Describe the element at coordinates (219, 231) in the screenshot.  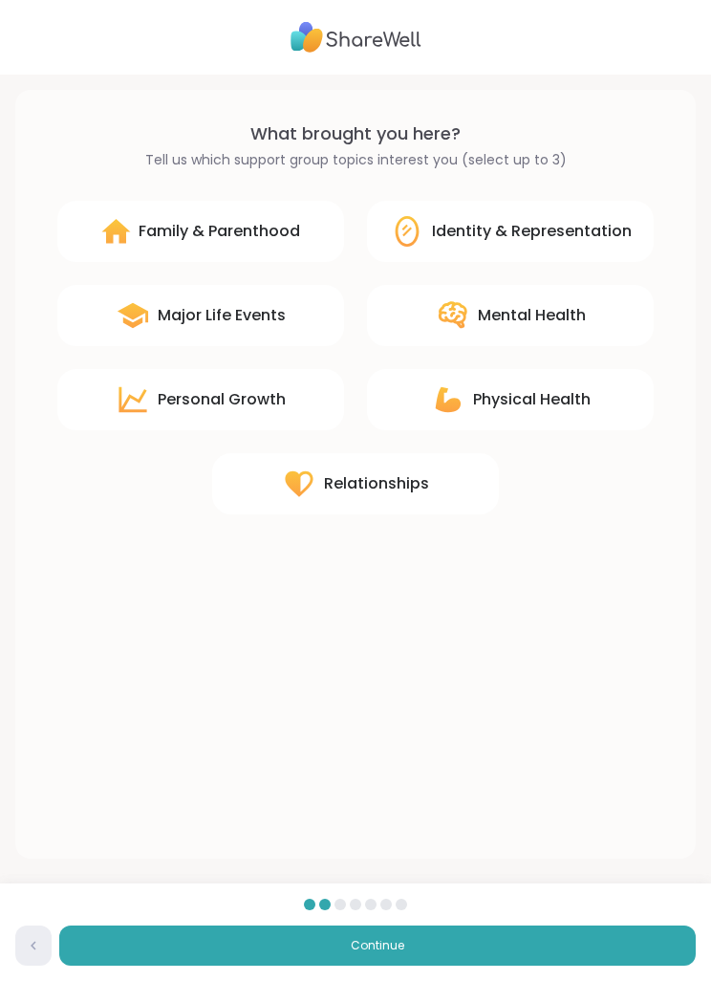
I see `div: Family & Parenthood` at that location.